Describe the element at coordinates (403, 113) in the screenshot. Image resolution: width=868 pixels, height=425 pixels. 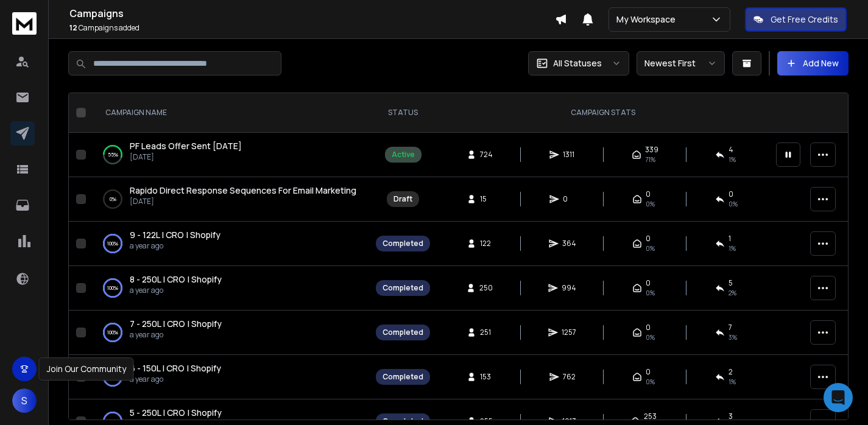
I see `th: STATUS` at that location.